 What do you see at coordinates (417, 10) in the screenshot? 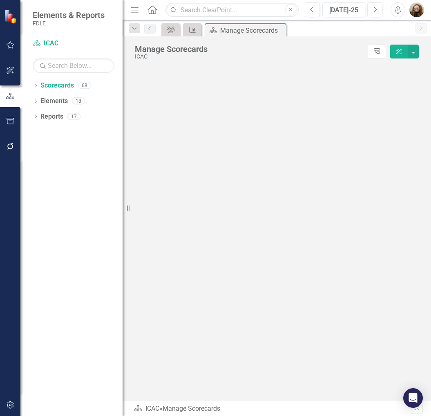
I see `button: Jennifer Siddoway` at bounding box center [417, 10].